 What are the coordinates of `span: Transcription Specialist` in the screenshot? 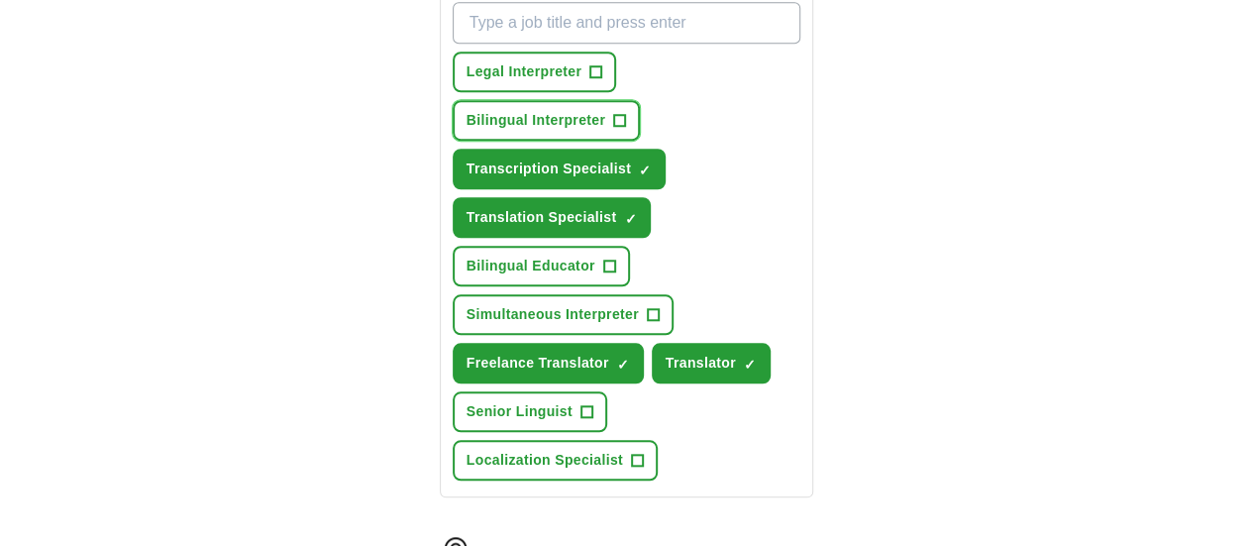 It's located at (549, 168).